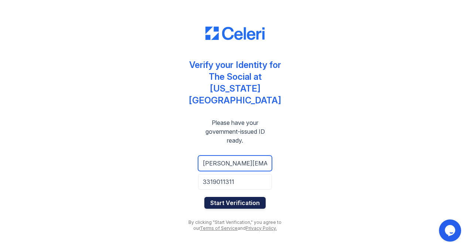 This screenshot has height=249, width=470. I want to click on div: Please have your government-issued ID ready., so click(235, 132).